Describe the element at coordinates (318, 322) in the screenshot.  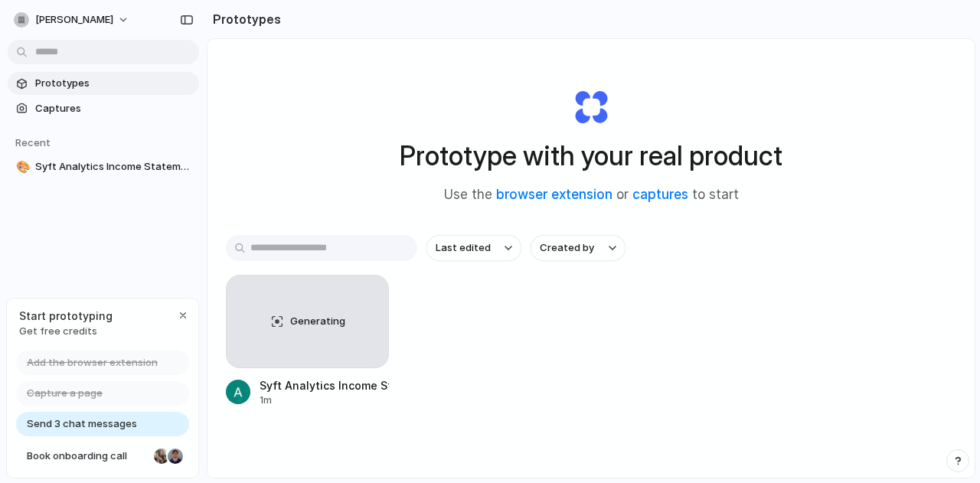
I see `span: Generating` at that location.